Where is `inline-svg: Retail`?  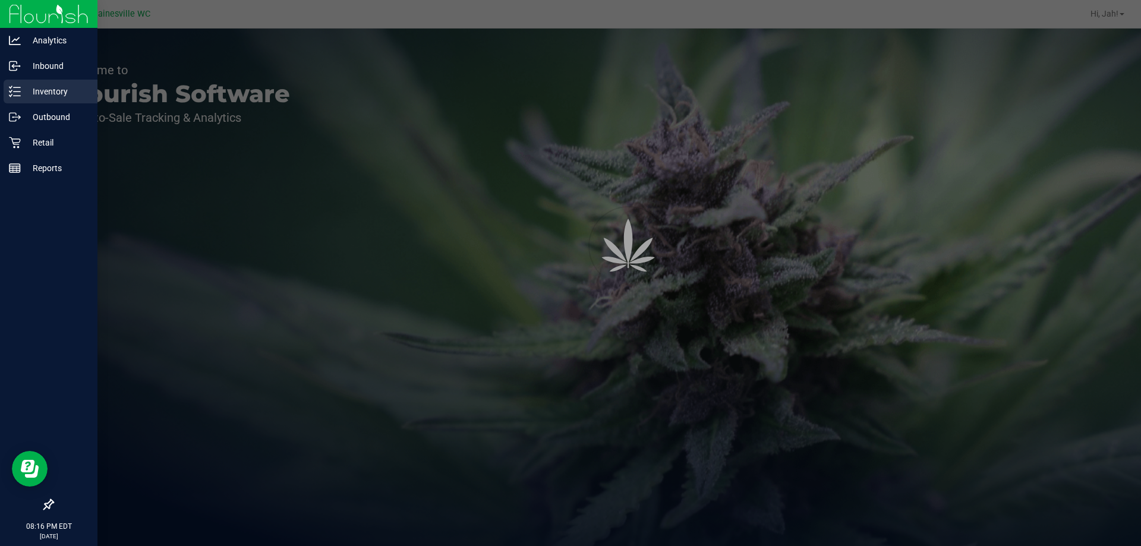 inline-svg: Retail is located at coordinates (15, 143).